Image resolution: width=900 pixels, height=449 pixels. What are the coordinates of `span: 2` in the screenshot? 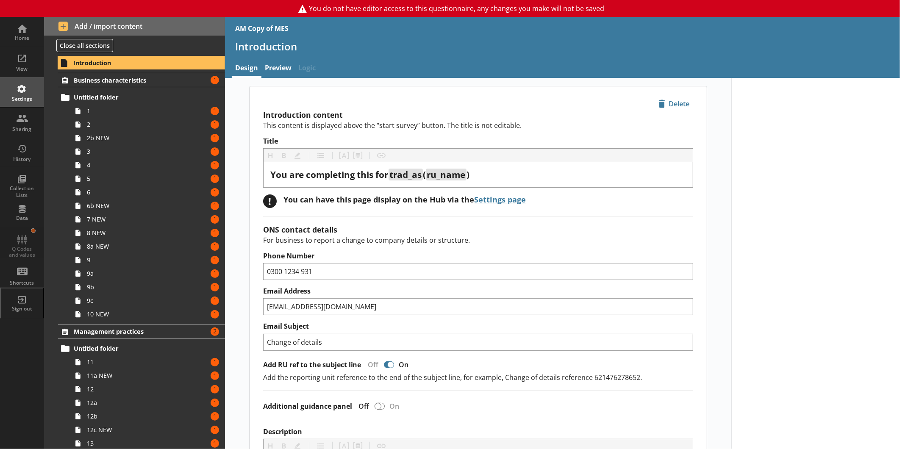 It's located at (142, 124).